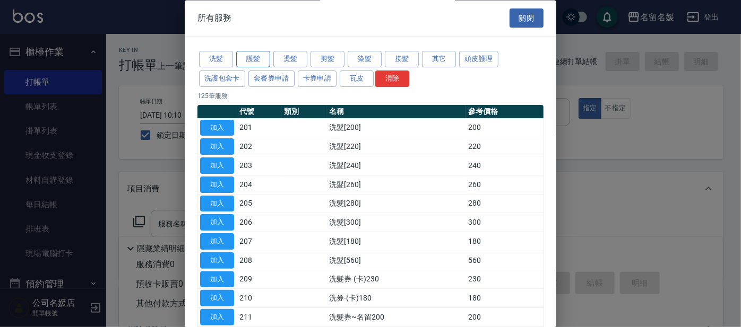  Describe the element at coordinates (259, 204) in the screenshot. I see `td: 205` at that location.